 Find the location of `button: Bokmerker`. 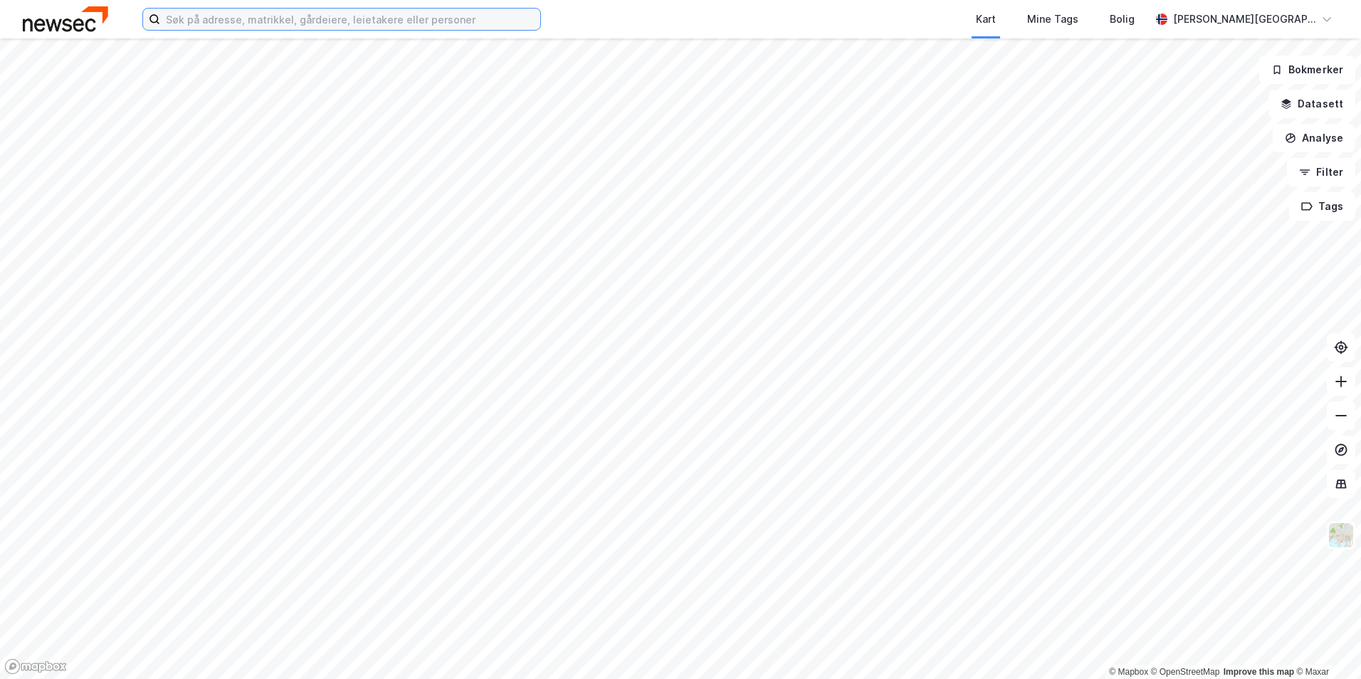

button: Bokmerker is located at coordinates (1307, 70).